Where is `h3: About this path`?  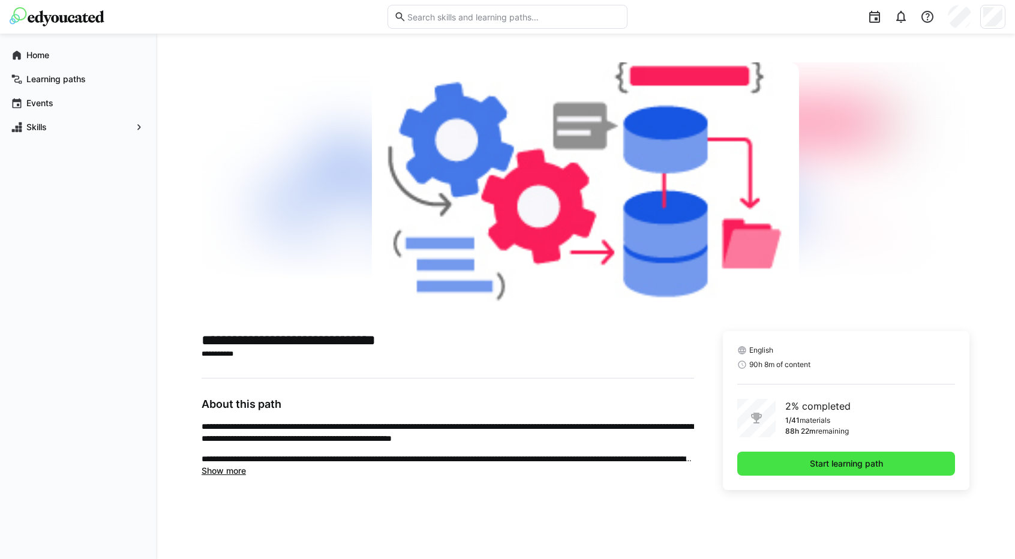 h3: About this path is located at coordinates (448, 404).